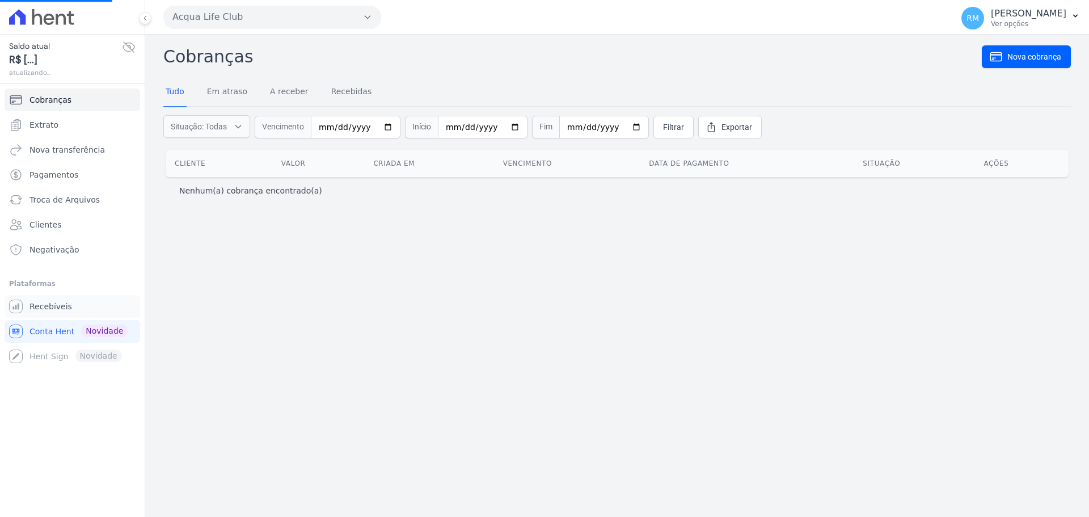 The width and height of the screenshot is (1089, 517). I want to click on span: Início, so click(421, 127).